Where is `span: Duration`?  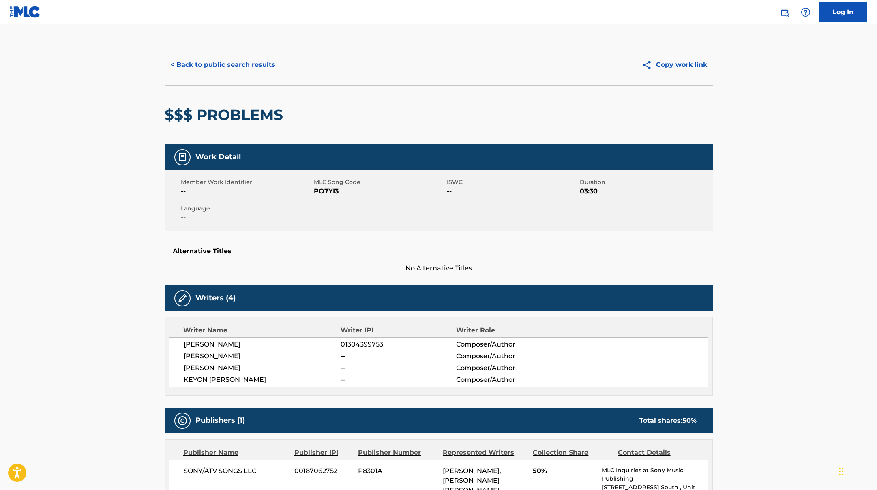 span: Duration is located at coordinates (645, 182).